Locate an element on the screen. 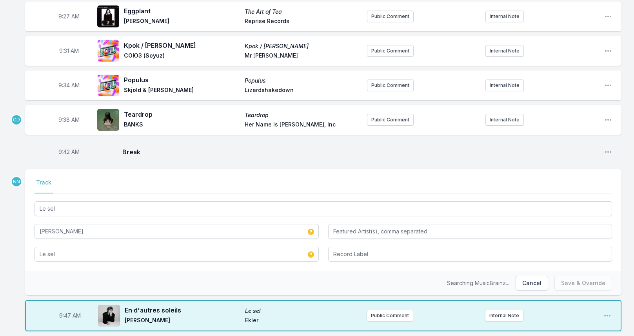 The image size is (634, 336). span: En d'autres soleils is located at coordinates (182, 310).